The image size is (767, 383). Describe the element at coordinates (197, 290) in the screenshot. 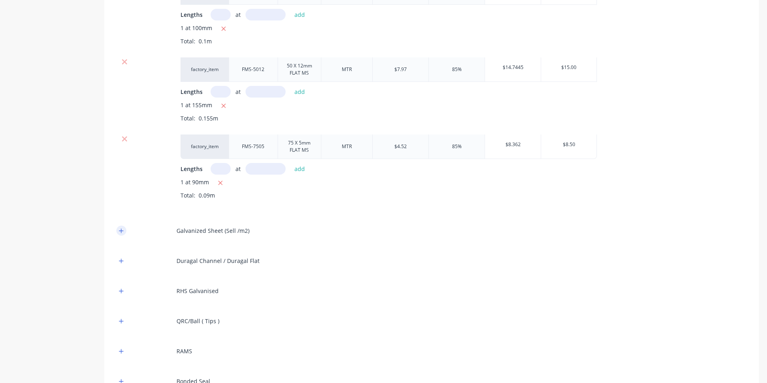

I see `div: RHS Galvanised` at that location.